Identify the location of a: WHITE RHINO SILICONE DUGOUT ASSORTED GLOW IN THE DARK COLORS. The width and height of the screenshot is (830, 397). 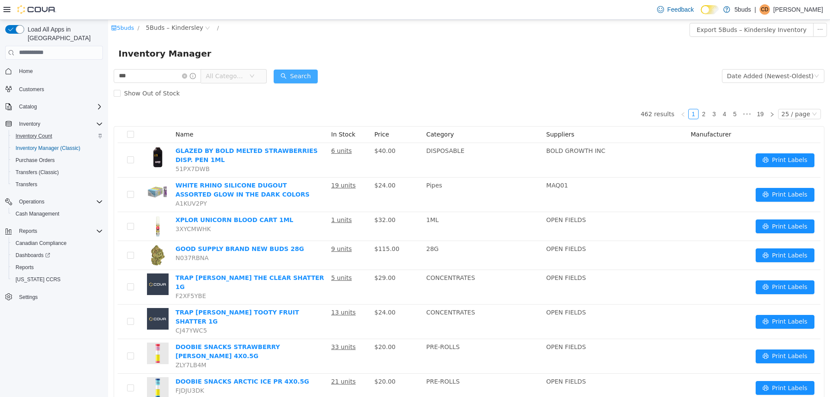
(134, 170).